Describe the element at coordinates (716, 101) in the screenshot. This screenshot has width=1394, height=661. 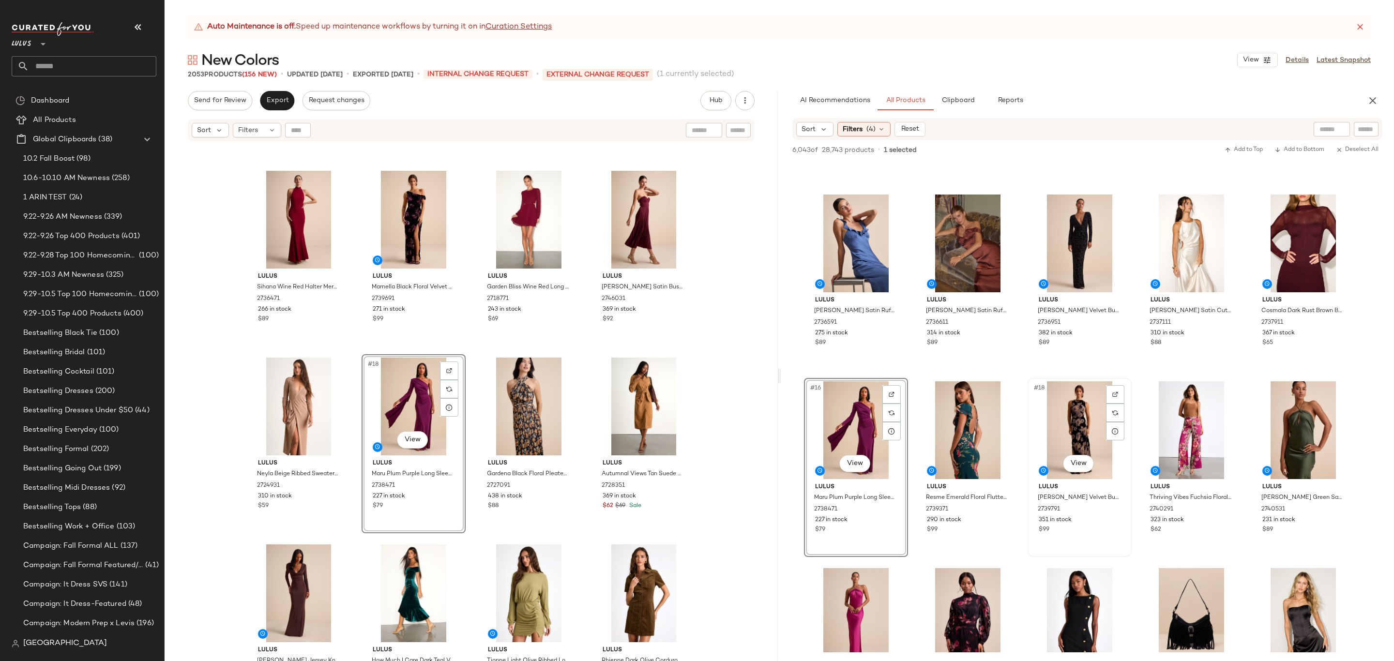
I see `span: Hub` at that location.